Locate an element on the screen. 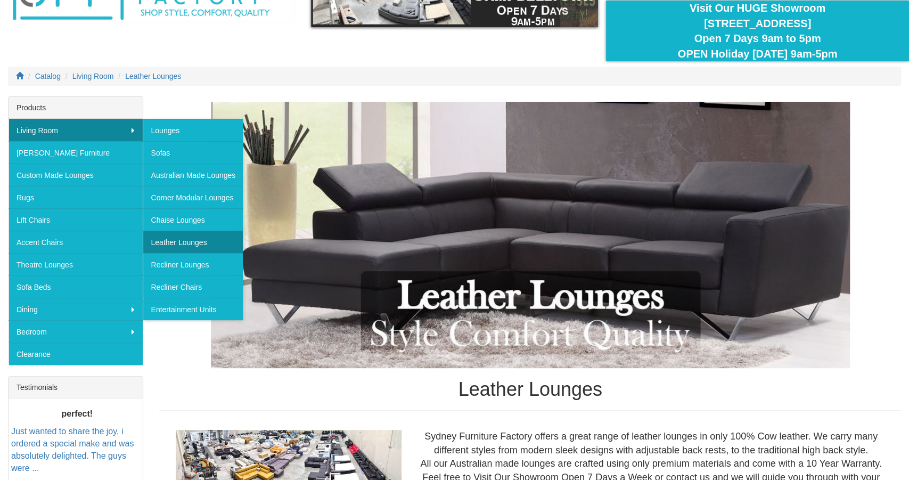 Image resolution: width=909 pixels, height=480 pixels. a: Rugs is located at coordinates (76, 197).